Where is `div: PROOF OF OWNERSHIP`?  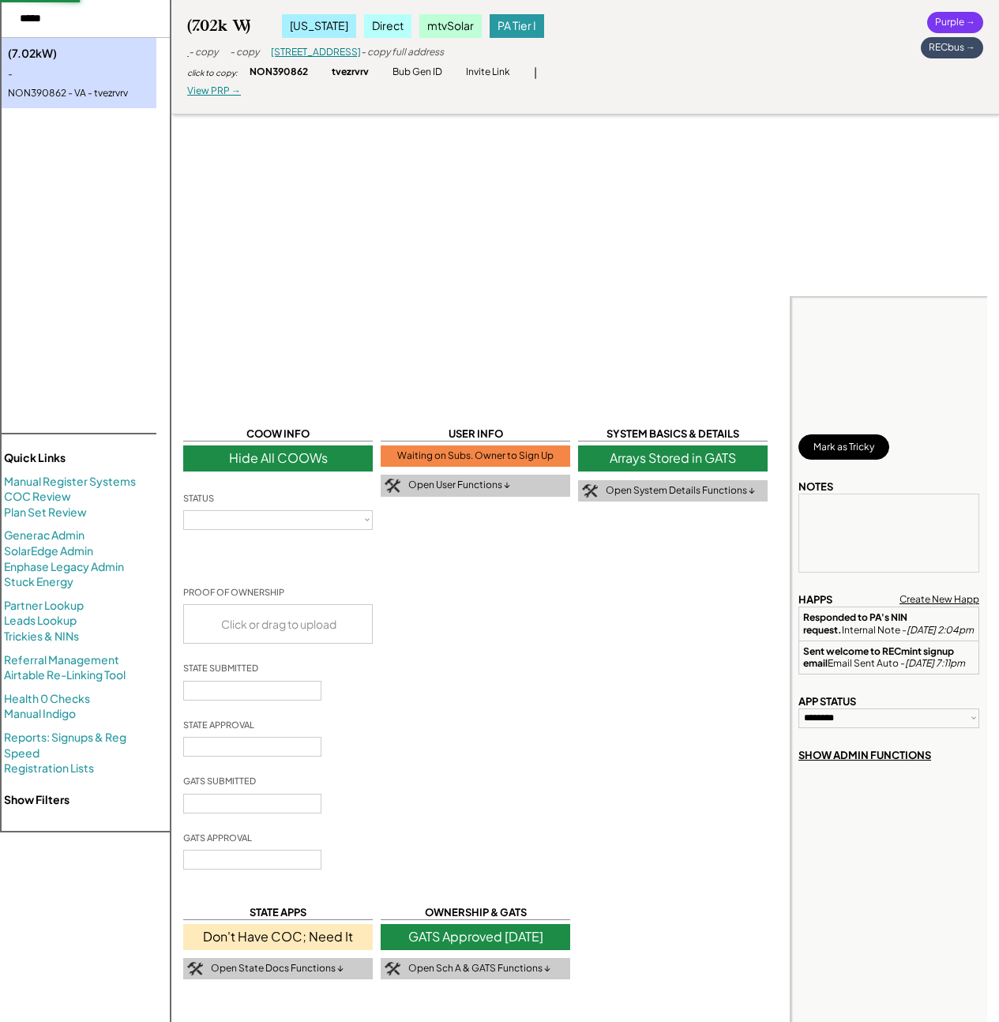 div: PROOF OF OWNERSHIP is located at coordinates (234, 592).